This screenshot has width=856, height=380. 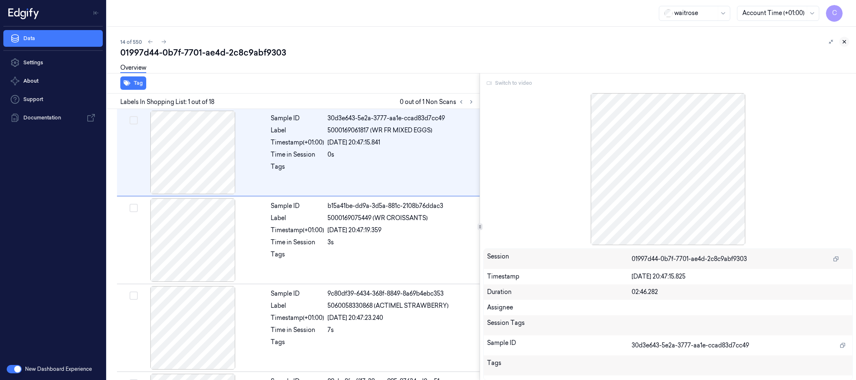 I want to click on span: 14 of 550, so click(x=131, y=42).